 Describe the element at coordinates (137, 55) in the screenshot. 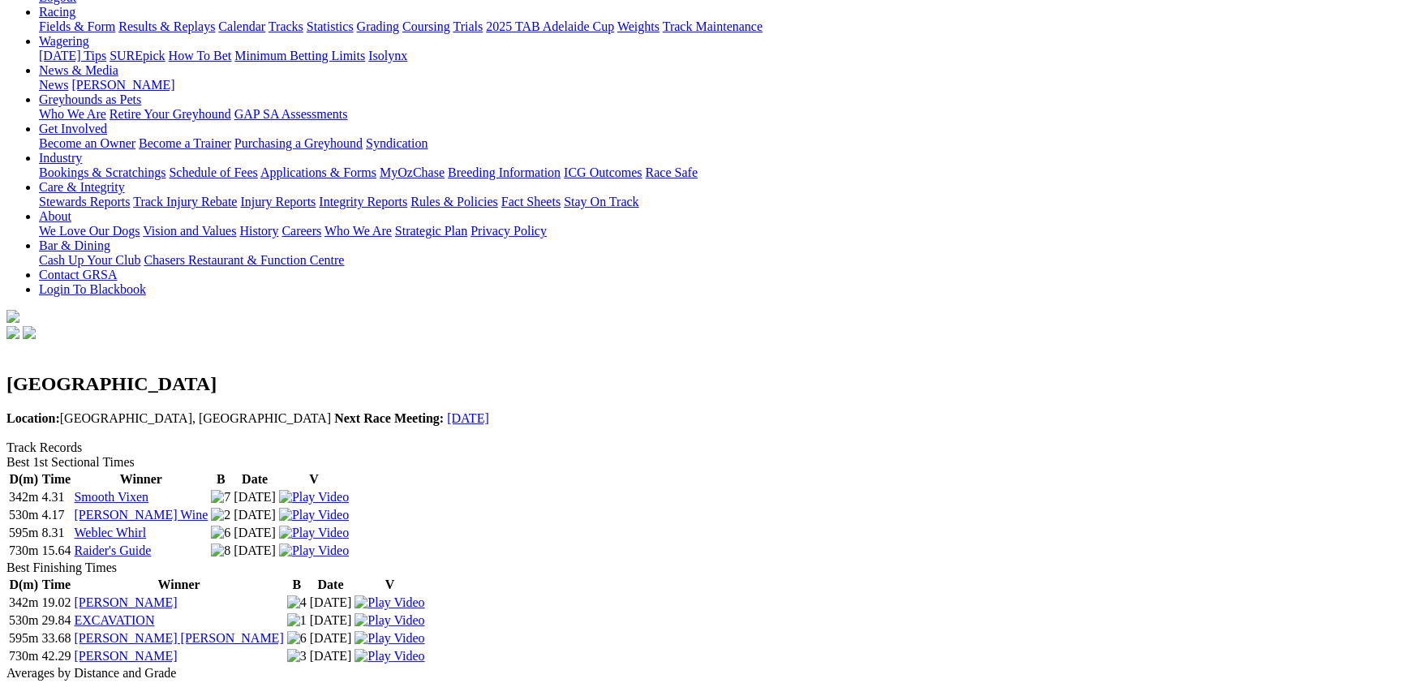

I see `a: SUREpick` at that location.